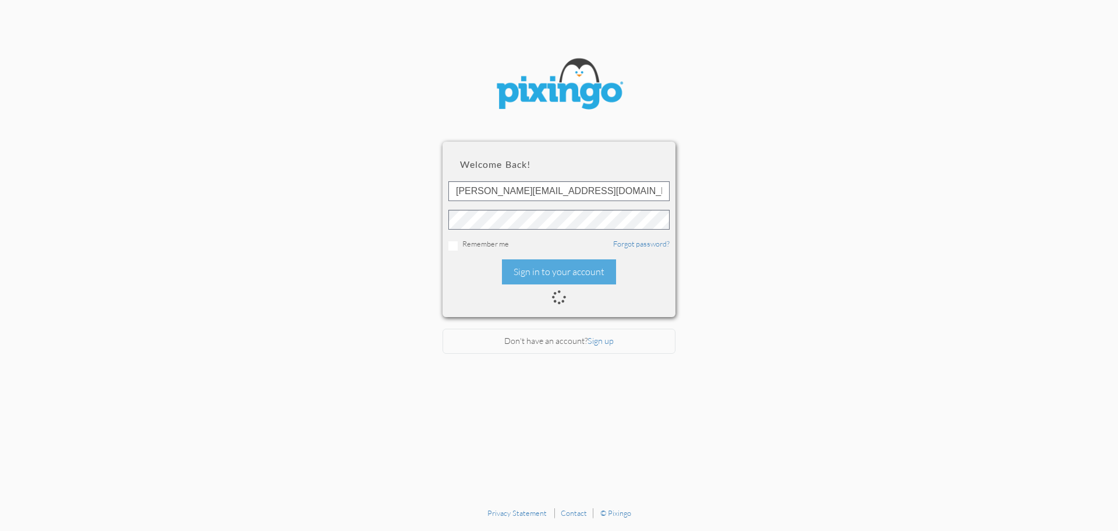 Image resolution: width=1118 pixels, height=531 pixels. I want to click on div: Don't have an account?, so click(559, 341).